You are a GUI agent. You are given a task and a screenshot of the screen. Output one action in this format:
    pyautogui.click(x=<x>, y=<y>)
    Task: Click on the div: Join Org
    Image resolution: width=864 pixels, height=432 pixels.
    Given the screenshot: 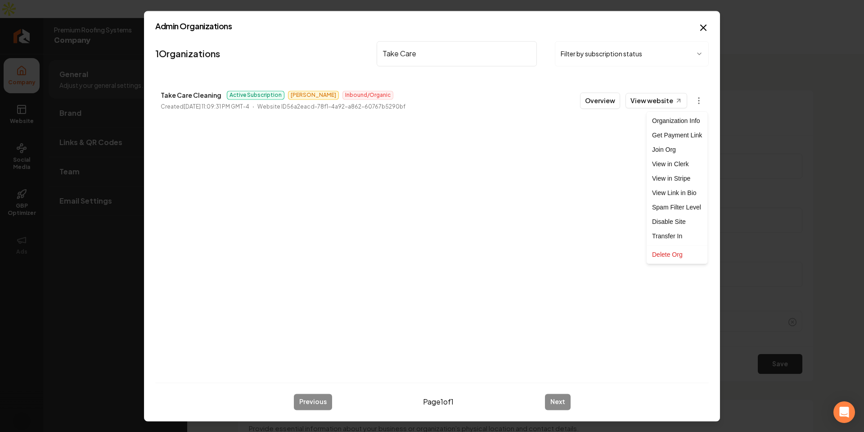 What is the action you would take?
    pyautogui.click(x=677, y=149)
    